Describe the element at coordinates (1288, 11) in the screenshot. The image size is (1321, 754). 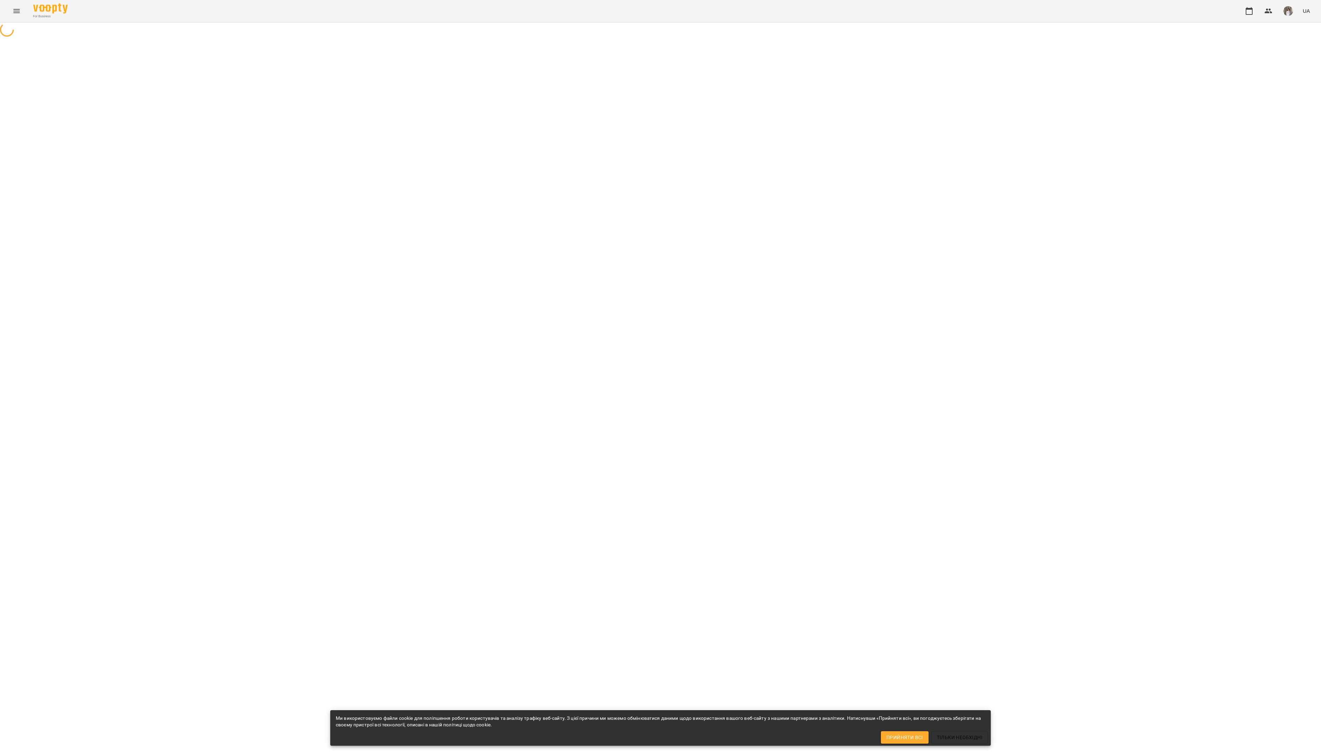
I see `img: 364895220a4789552a8225db6642e1db.jpeg` at that location.